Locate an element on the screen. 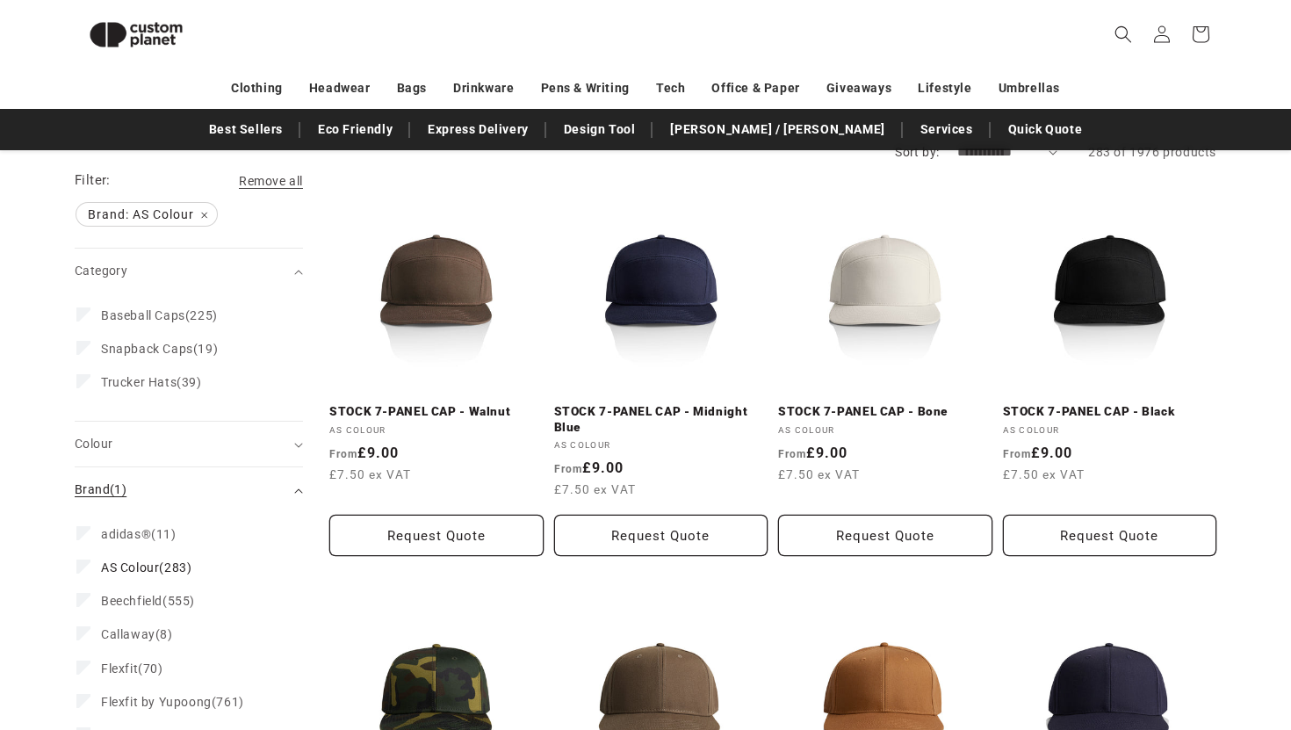  span: Category is located at coordinates (101, 271).